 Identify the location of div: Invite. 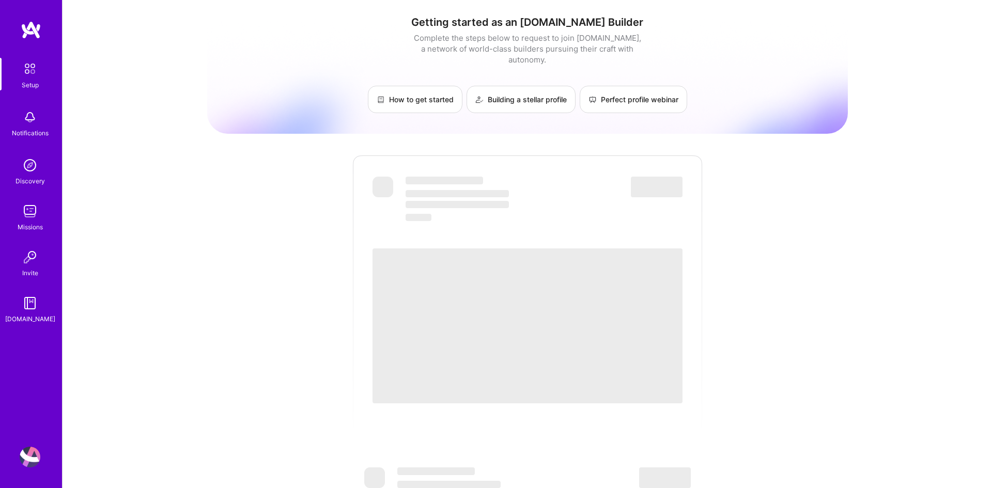
(30, 273).